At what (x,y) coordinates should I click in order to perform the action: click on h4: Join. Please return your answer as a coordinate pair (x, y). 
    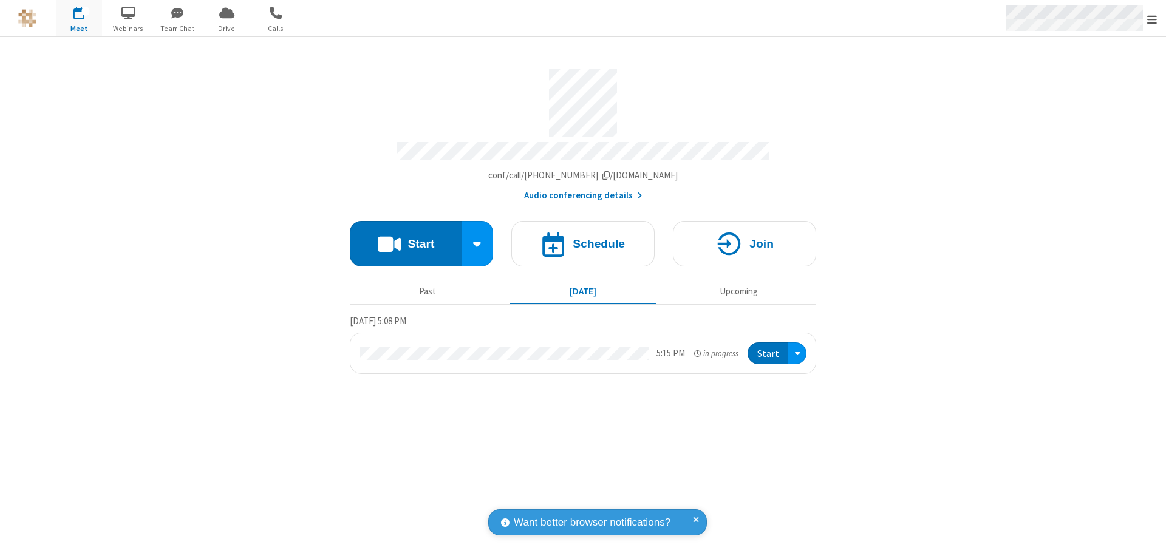
    Looking at the image, I should click on (762, 244).